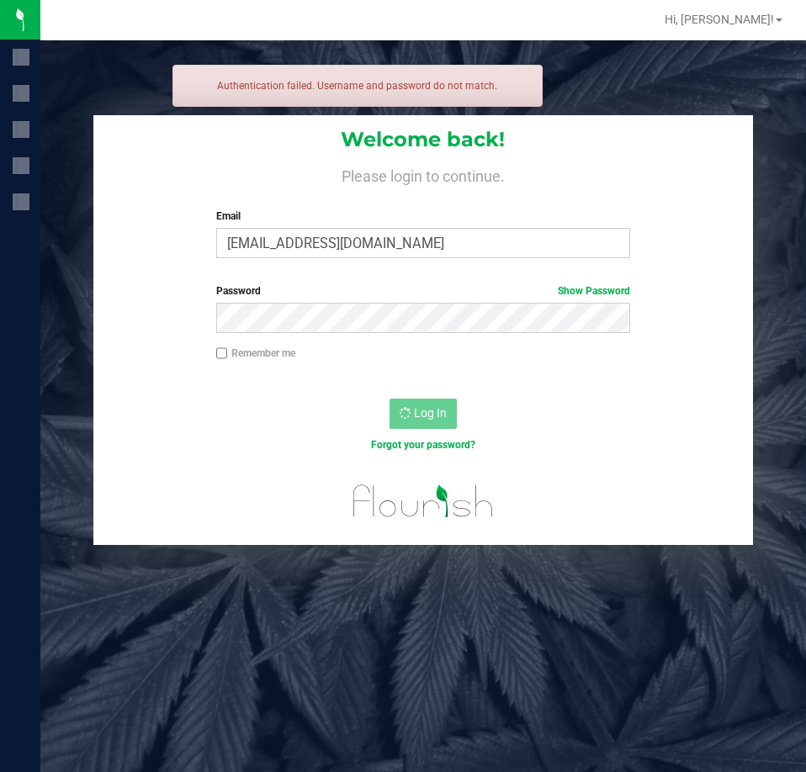  I want to click on div: Authentication failed. Username and password do not match., so click(357, 86).